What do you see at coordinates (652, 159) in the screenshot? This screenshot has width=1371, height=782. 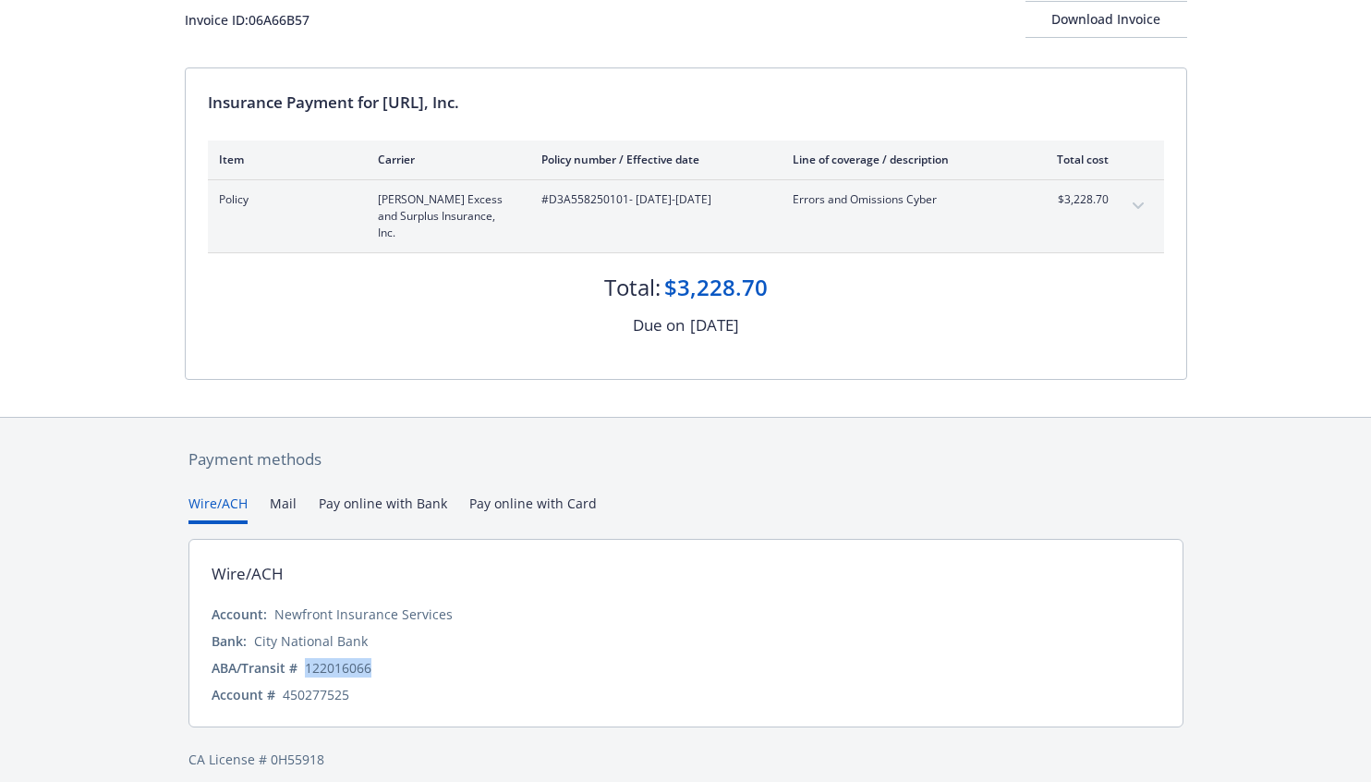 I see `div: Policy number / Effective date` at bounding box center [652, 159].